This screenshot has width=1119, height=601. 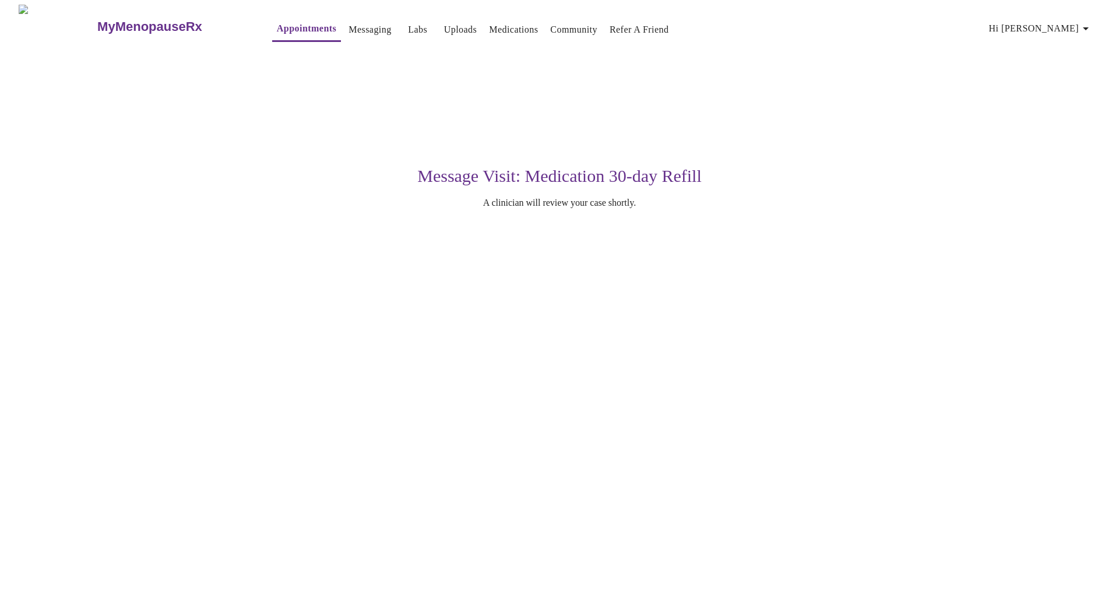 I want to click on a: Medications, so click(x=514, y=30).